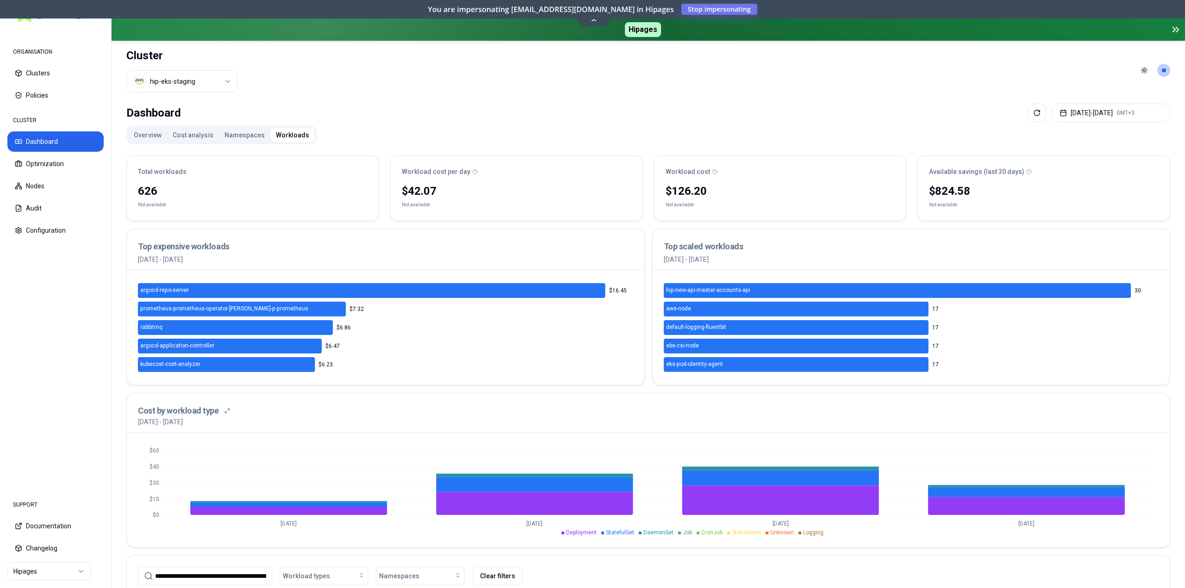  What do you see at coordinates (193, 135) in the screenshot?
I see `button: Cost analysis` at bounding box center [193, 135].